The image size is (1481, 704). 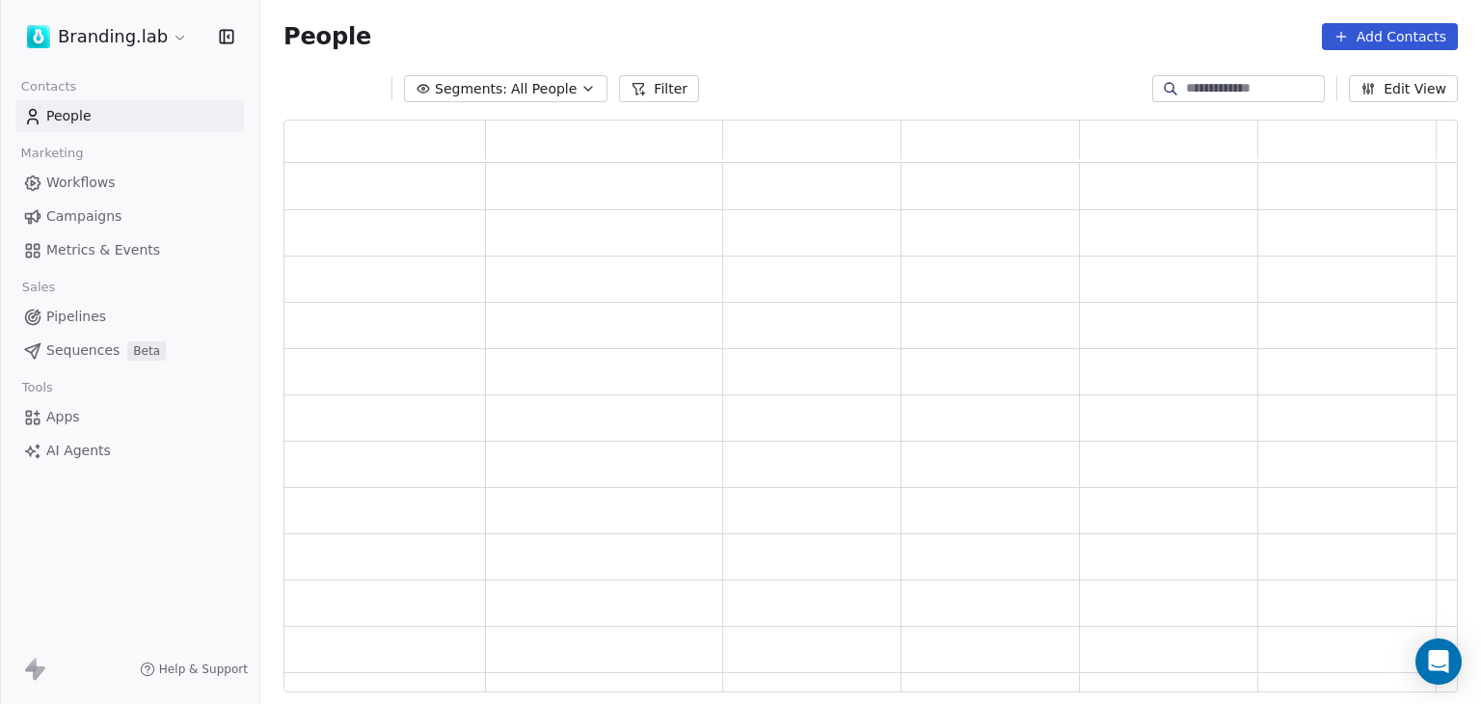 What do you see at coordinates (129, 350) in the screenshot?
I see `a: SequencesBeta` at bounding box center [129, 350].